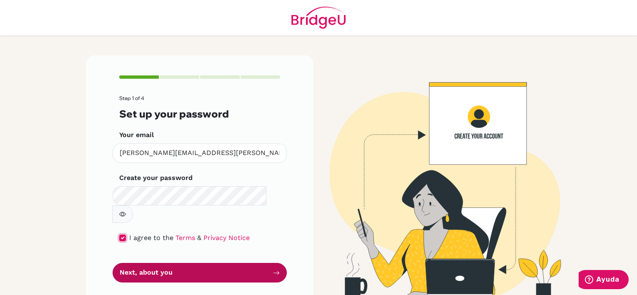 This screenshot has width=637, height=295. What do you see at coordinates (132, 98) in the screenshot?
I see `span: Step 1 of 4` at bounding box center [132, 98].